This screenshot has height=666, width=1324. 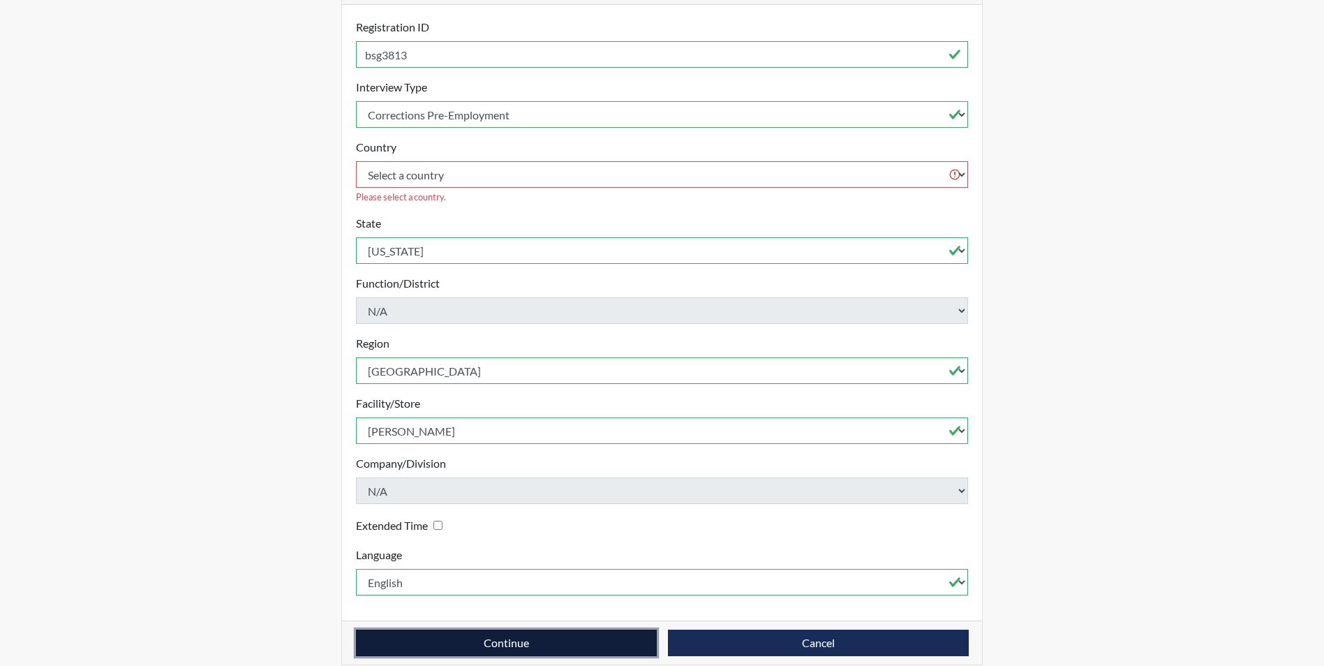 What do you see at coordinates (402, 525) in the screenshot?
I see `div: Checking this box will provide the interviewee with an accomodation of extra time to answer each ...` at bounding box center [402, 525].